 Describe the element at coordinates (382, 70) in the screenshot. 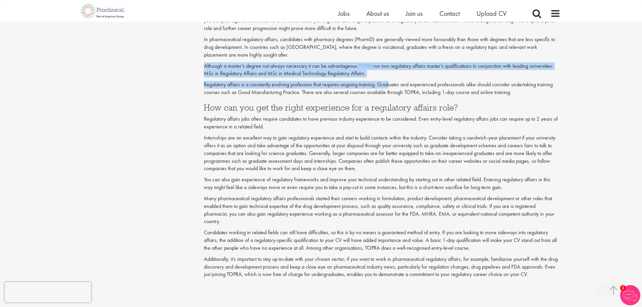

I see `p: Although a master’s degree not always necessary it can be advantageous. run two regulatory affair...` at that location.